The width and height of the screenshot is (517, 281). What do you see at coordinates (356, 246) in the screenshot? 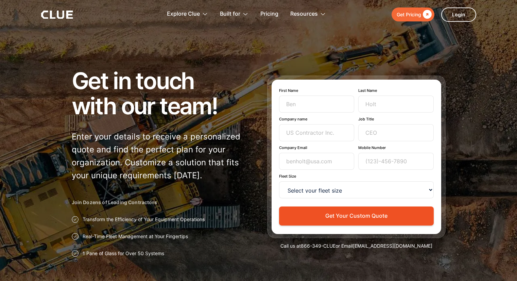
I see `div: Call us at or Email` at bounding box center [356, 246].